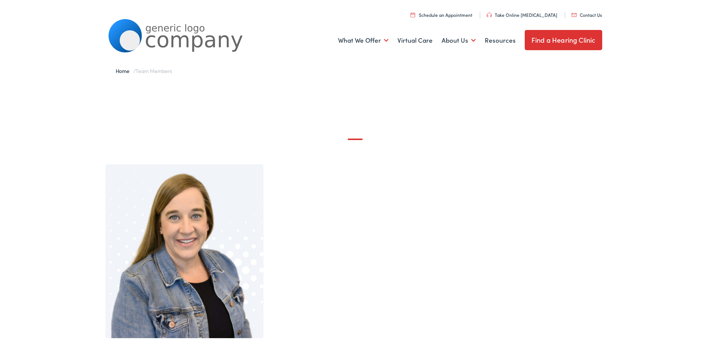 Image resolution: width=710 pixels, height=349 pixels. Describe the element at coordinates (124, 71) in the screenshot. I see `a: Home` at that location.